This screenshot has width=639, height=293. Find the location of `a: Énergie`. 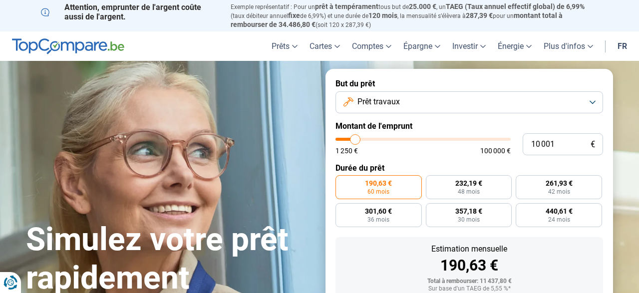

a: Énergie is located at coordinates (515, 46).